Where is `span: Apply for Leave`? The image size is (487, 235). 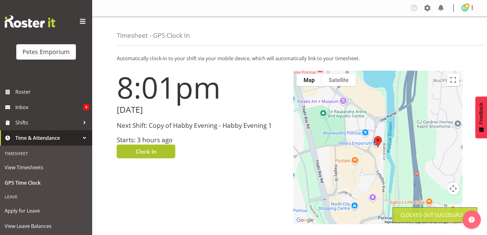 span: Apply for Leave is located at coordinates (46, 211).